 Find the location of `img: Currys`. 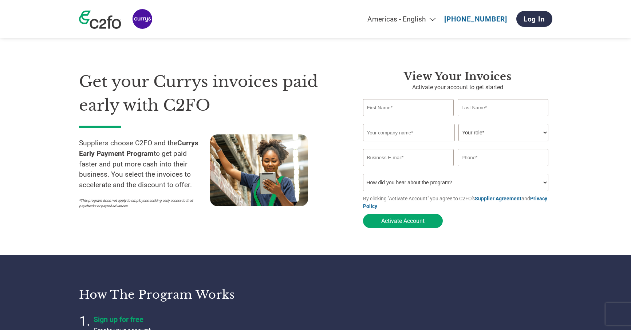

img: Currys is located at coordinates (142, 19).